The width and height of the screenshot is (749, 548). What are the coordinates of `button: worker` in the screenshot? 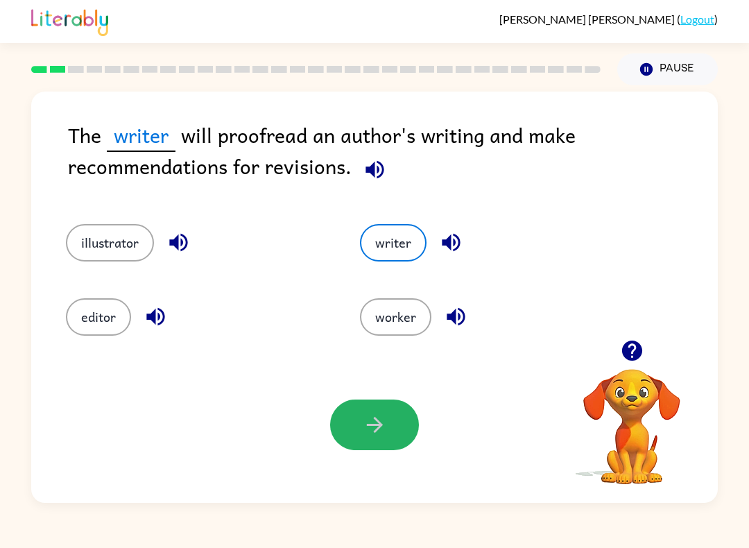 It's located at (396, 317).